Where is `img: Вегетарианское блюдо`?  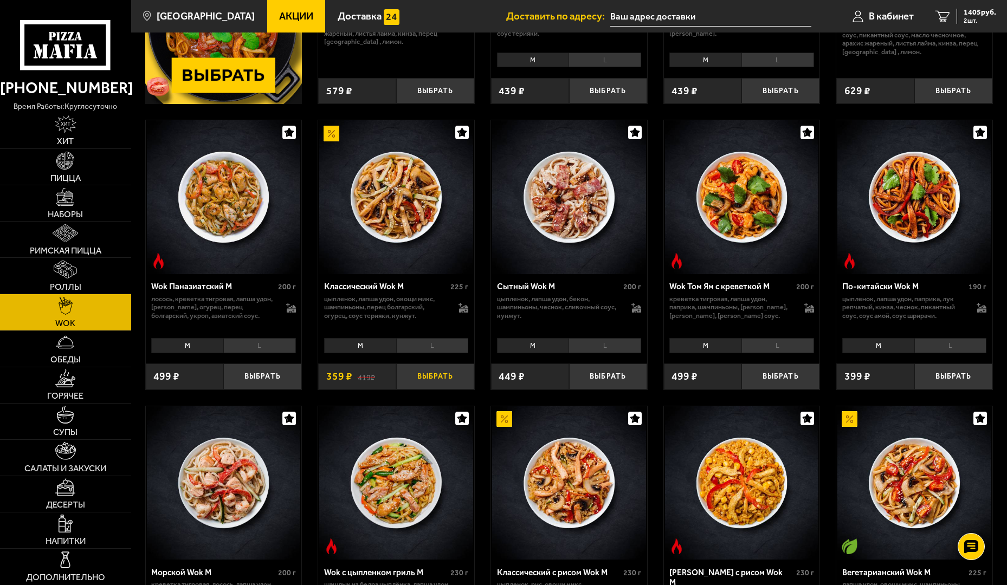 img: Вегетарианское блюдо is located at coordinates (849, 546).